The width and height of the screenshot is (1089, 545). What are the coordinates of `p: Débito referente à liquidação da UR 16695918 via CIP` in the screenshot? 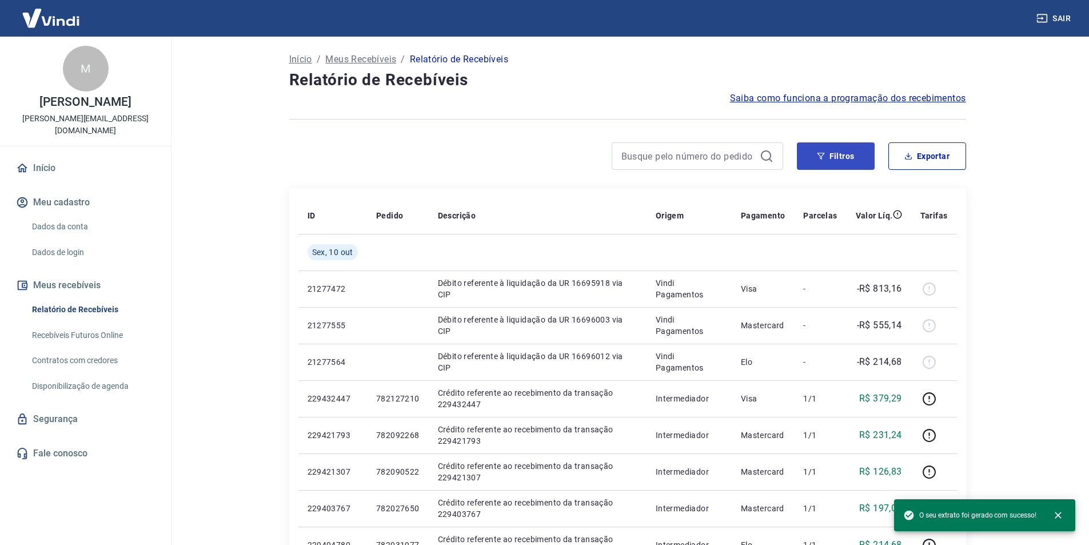 It's located at (537, 289).